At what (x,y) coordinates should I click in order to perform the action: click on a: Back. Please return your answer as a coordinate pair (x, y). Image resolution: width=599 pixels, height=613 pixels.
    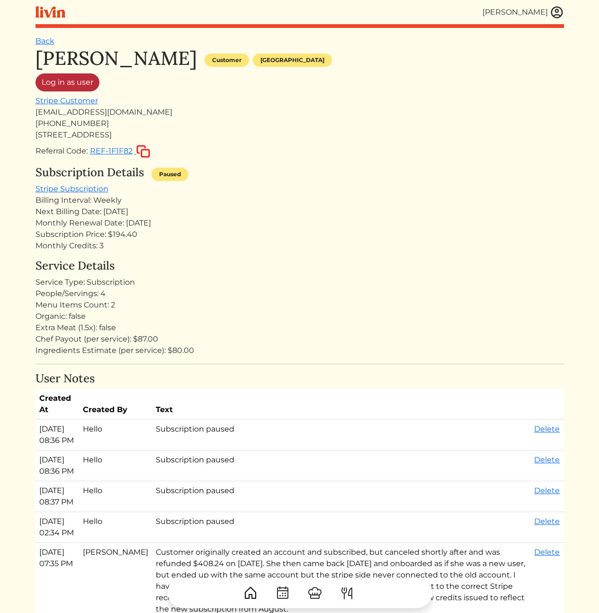
    Looking at the image, I should click on (45, 41).